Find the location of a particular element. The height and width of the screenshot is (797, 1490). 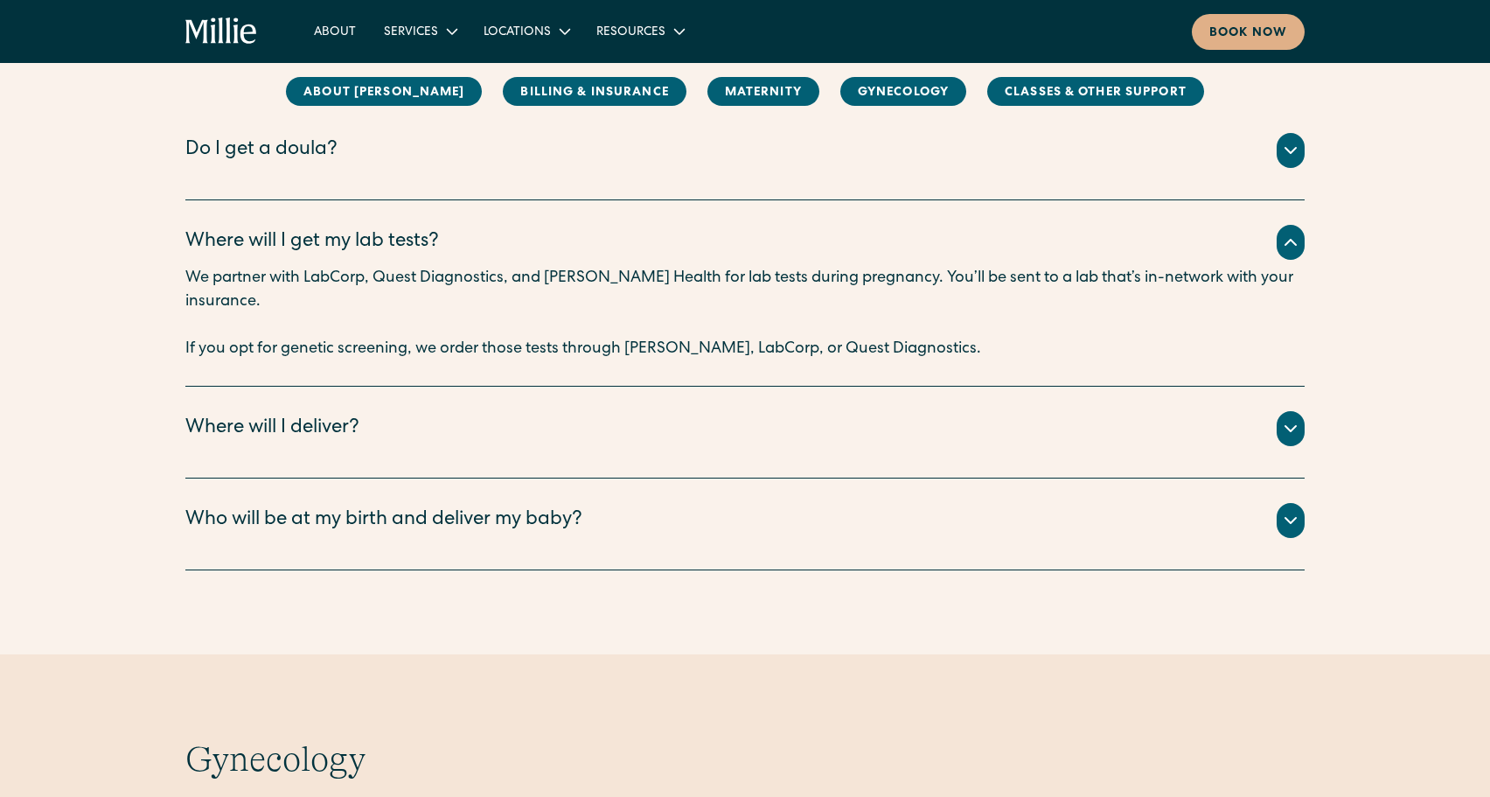

div: Who will be at my birth and deliver my baby? is located at coordinates (384, 520).